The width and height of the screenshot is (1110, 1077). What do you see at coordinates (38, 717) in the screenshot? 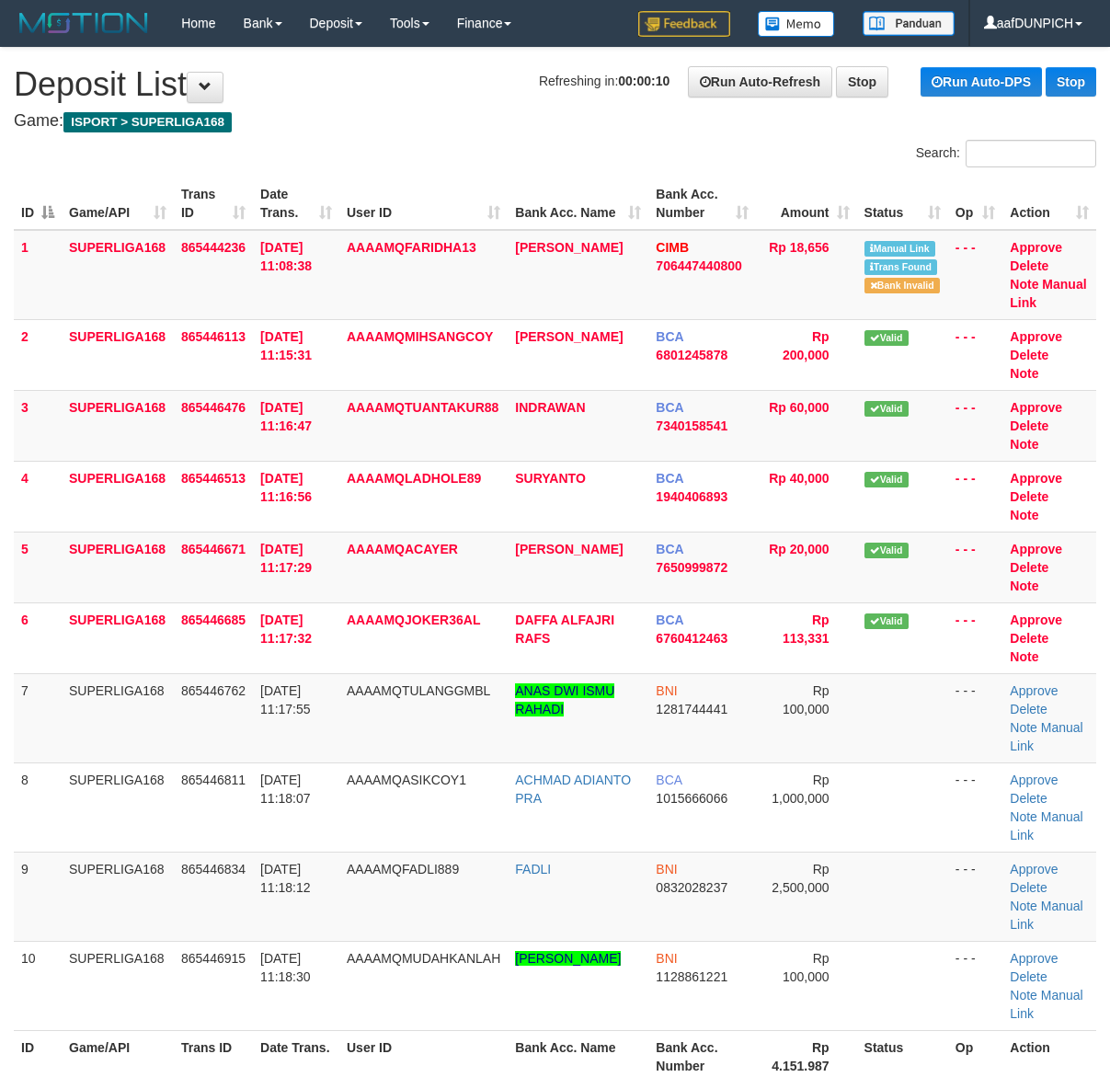
I see `td: 7` at bounding box center [38, 717].